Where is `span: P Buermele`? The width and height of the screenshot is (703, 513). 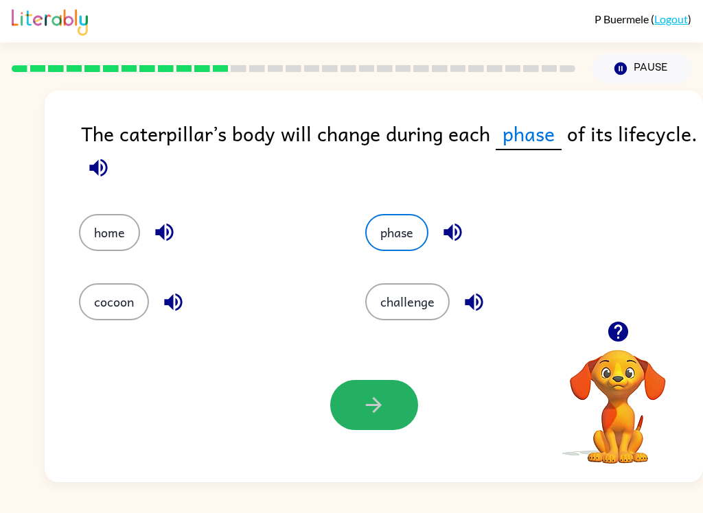
span: P Buermele is located at coordinates (623, 19).